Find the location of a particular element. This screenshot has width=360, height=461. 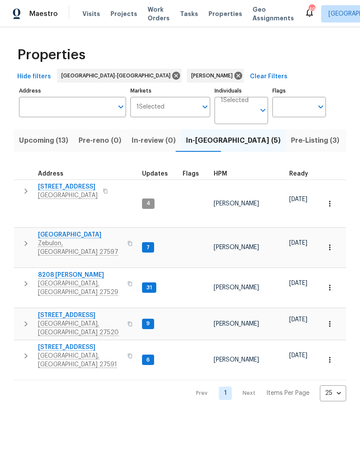

span: Ready is located at coordinates (299, 174).